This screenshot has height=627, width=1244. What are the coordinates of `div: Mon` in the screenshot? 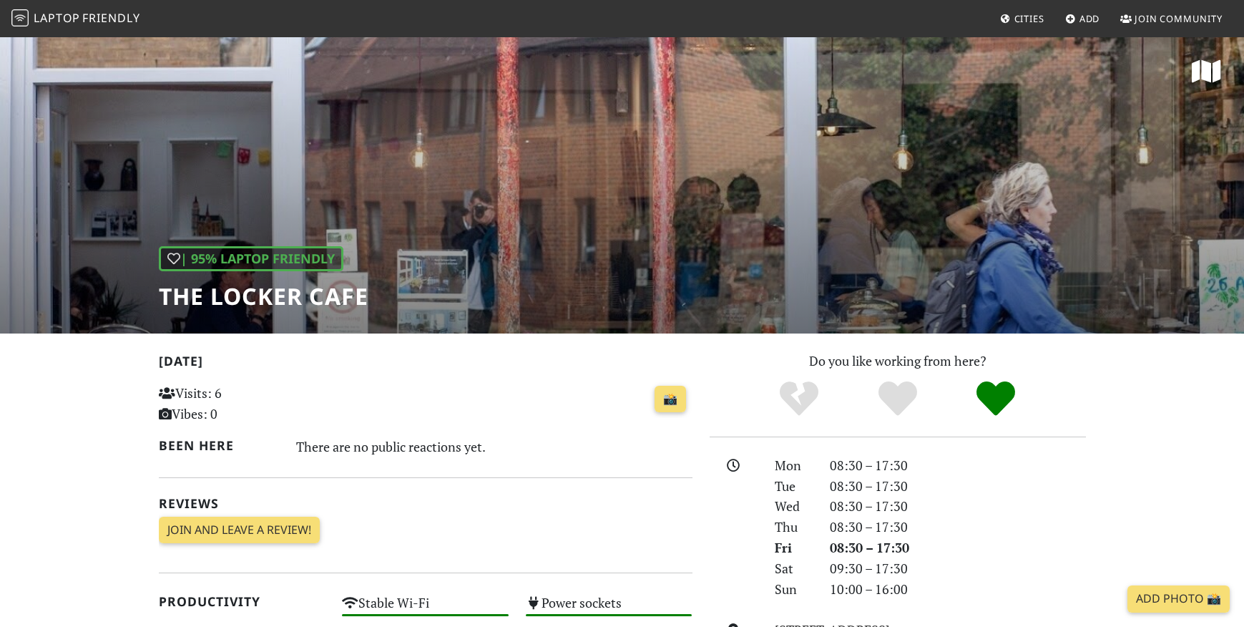 It's located at (793, 465).